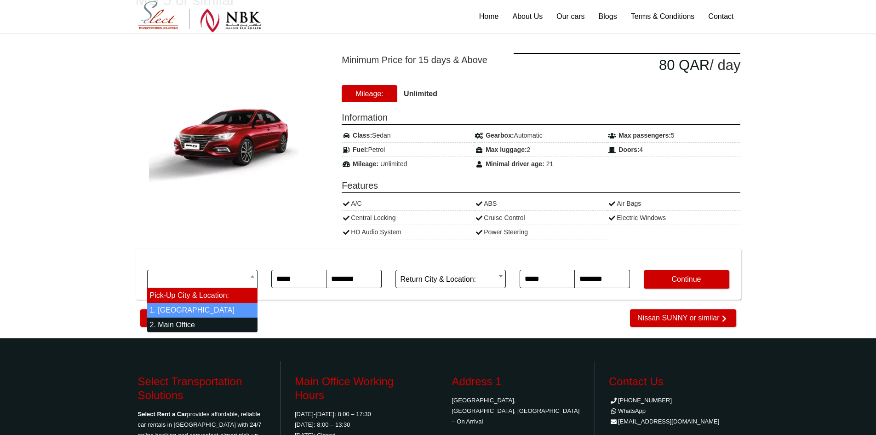 This screenshot has width=876, height=435. Describe the element at coordinates (627, 410) in the screenshot. I see `a: WhatsApp` at that location.